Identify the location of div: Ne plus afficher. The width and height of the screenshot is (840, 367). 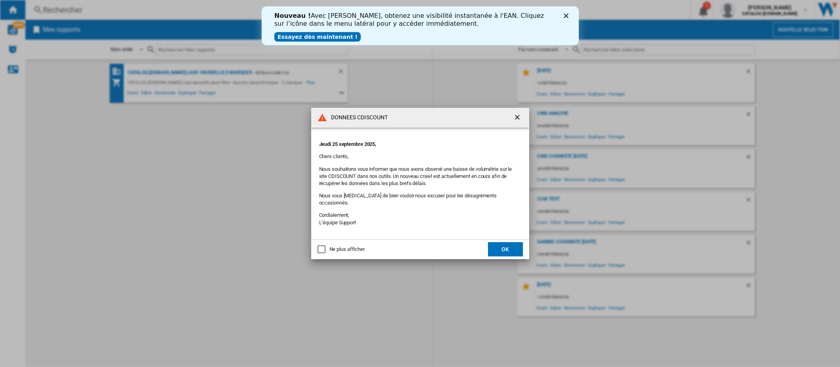
(347, 249).